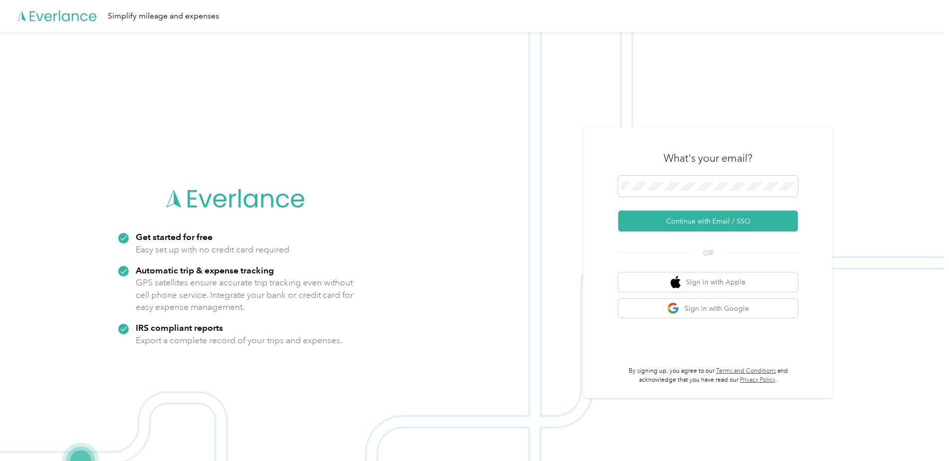  What do you see at coordinates (708, 158) in the screenshot?
I see `h3: What's your email?` at bounding box center [708, 158].